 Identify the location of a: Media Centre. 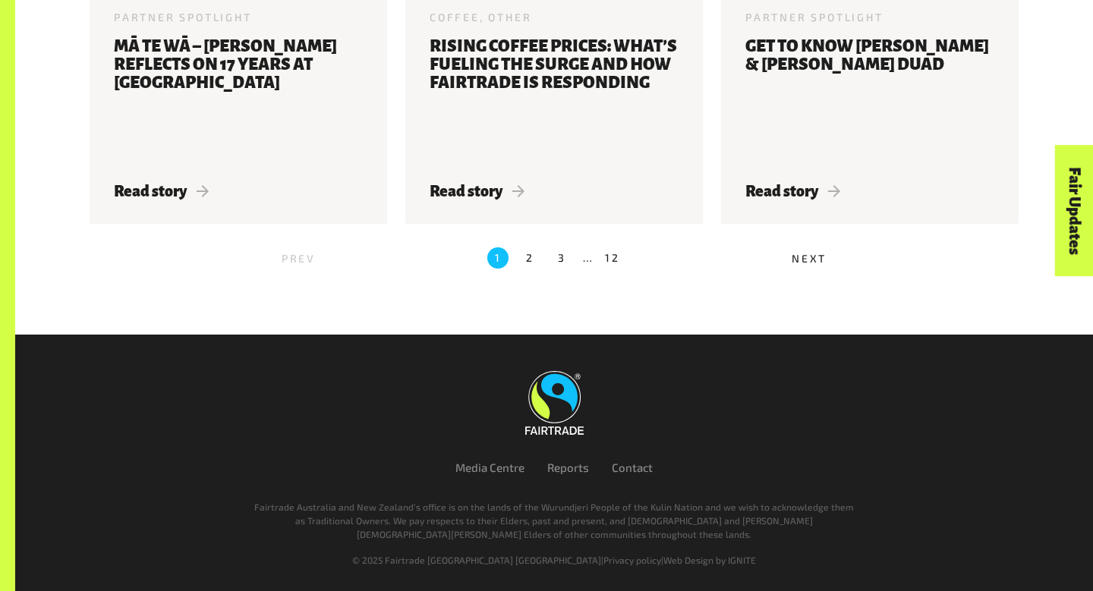
(490, 468).